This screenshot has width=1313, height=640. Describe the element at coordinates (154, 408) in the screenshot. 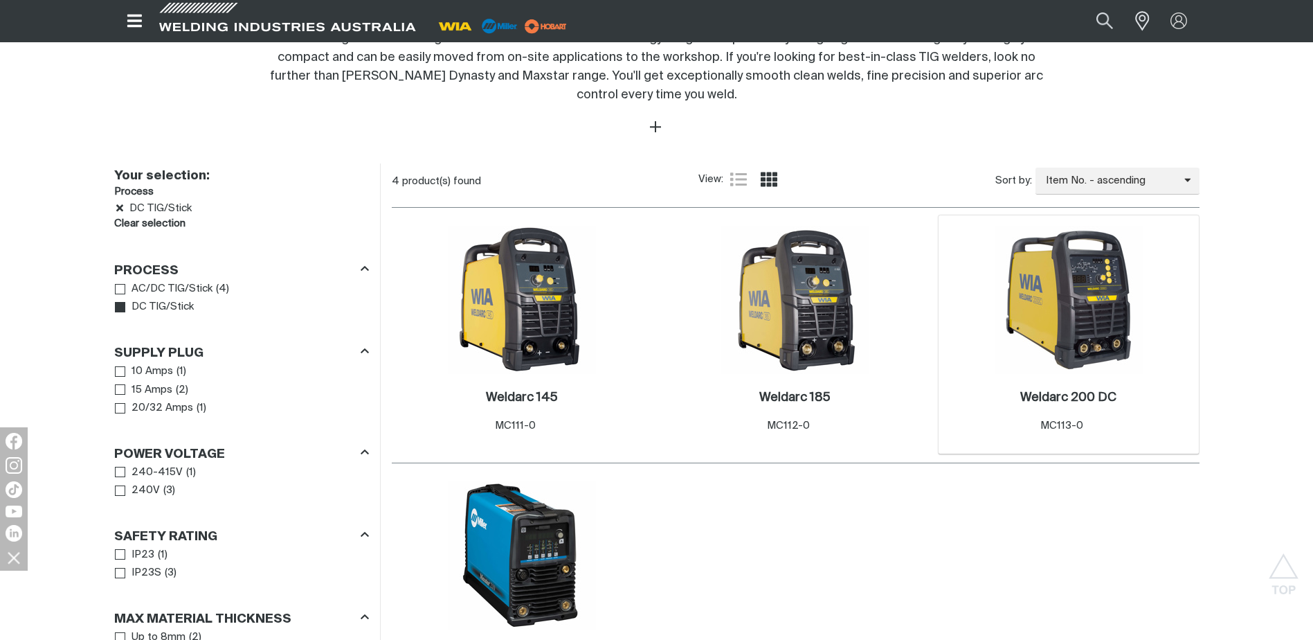

I see `a: 20/32 Amps` at that location.